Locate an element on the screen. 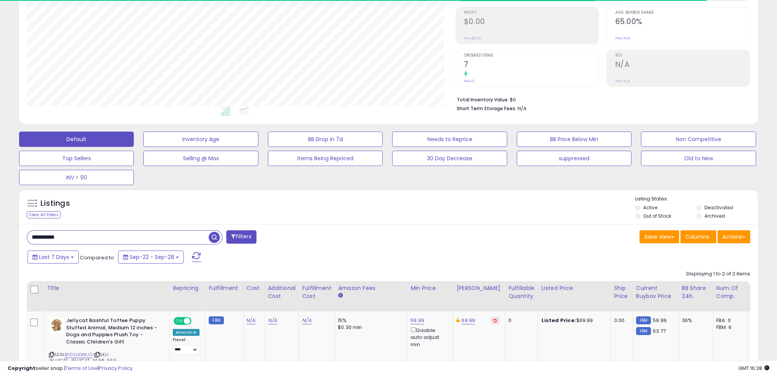  button: Inventory Age is located at coordinates (201, 139).